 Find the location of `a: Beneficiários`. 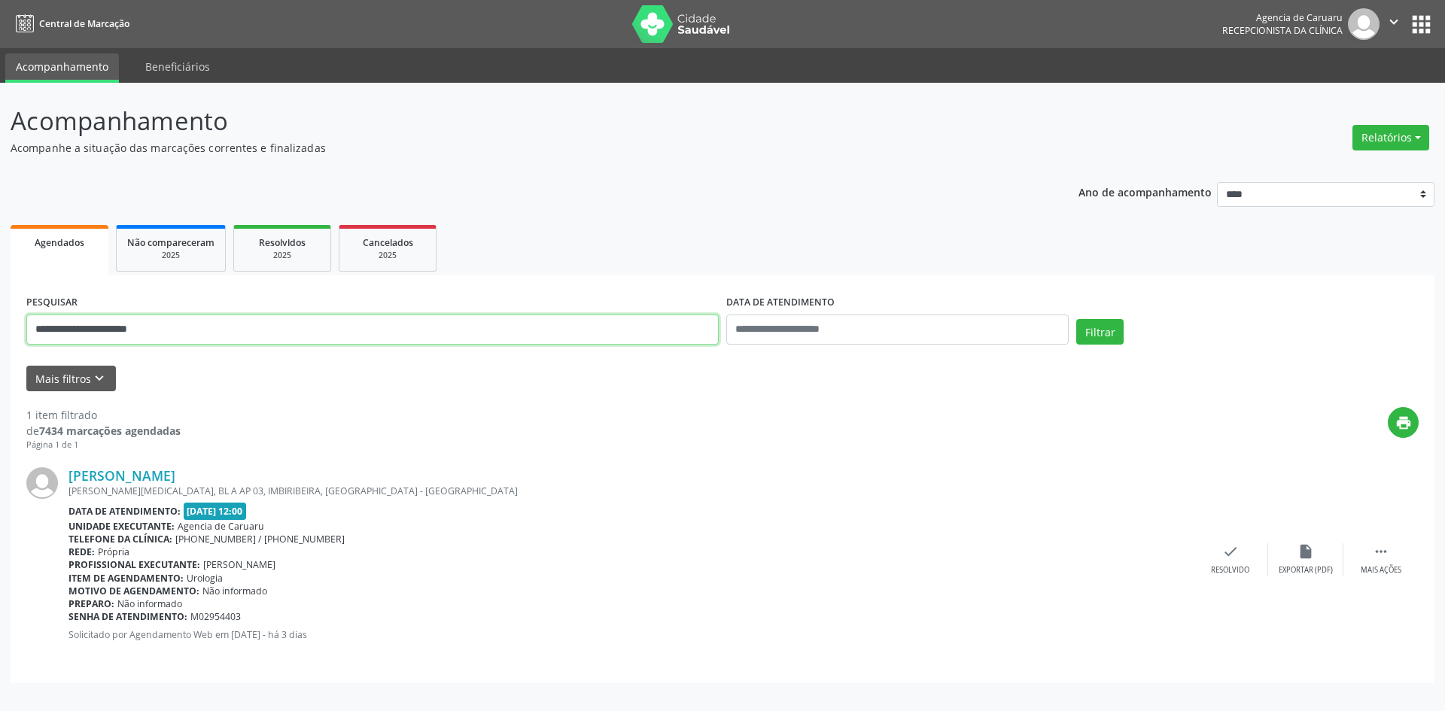

a: Beneficiários is located at coordinates (178, 66).